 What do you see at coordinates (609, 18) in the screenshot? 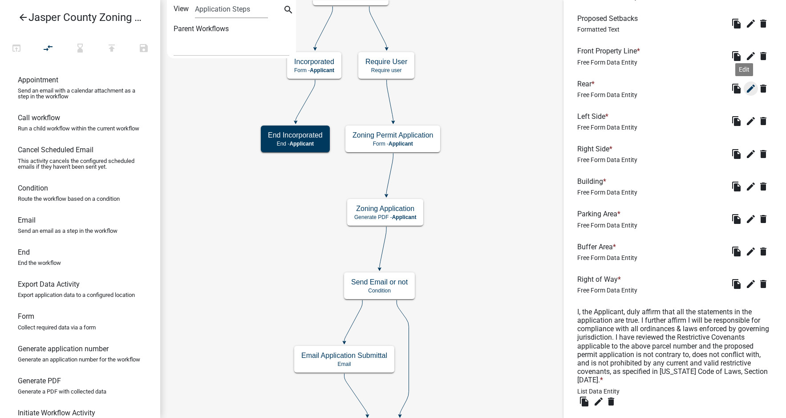
I see `h6: Proposed Setbacks` at bounding box center [609, 18].